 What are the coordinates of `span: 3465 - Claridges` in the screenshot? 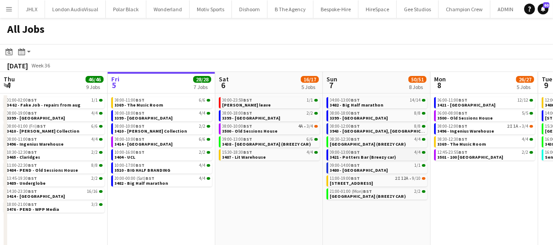 It's located at (24, 157).